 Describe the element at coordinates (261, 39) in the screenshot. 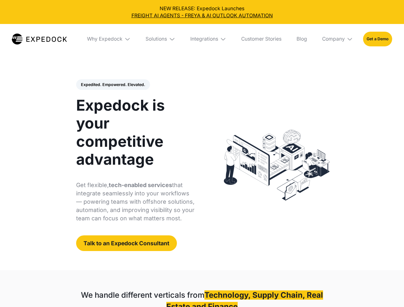

I see `a: Customer Stories` at that location.